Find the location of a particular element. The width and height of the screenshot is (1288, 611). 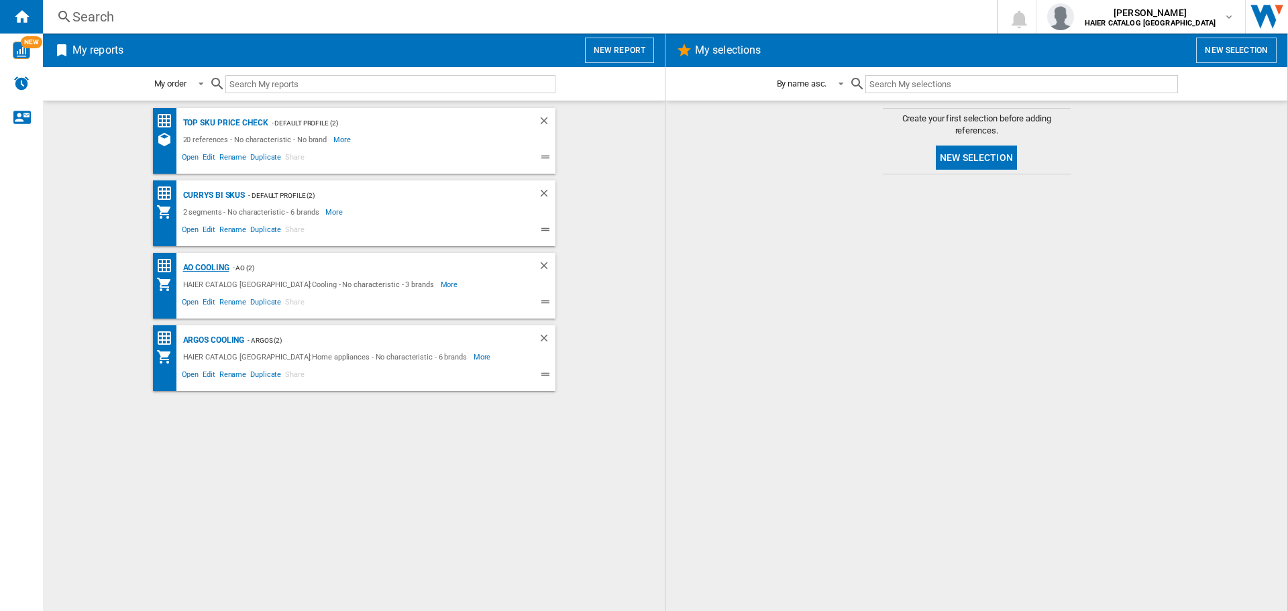

div: Currys BI Skus is located at coordinates (213, 195).